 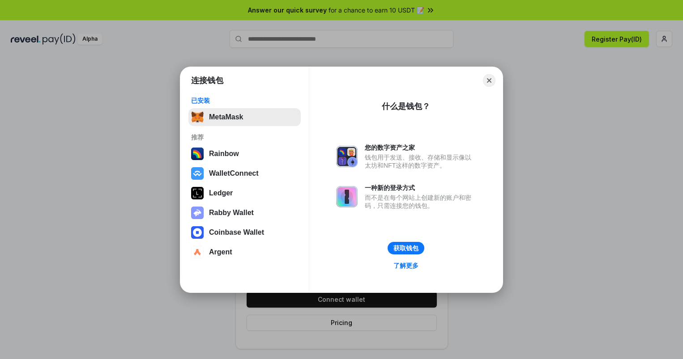 I want to click on div: Ledger, so click(x=221, y=193).